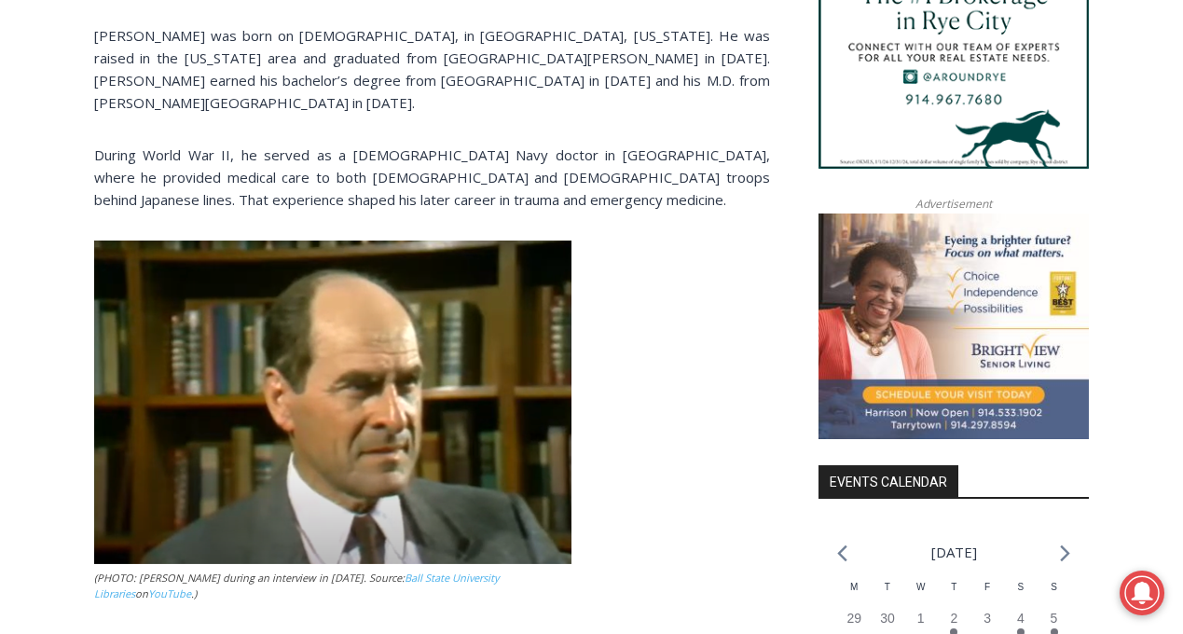 The image size is (1183, 634). Describe the element at coordinates (954, 203) in the screenshot. I see `span: Advertisement` at that location.